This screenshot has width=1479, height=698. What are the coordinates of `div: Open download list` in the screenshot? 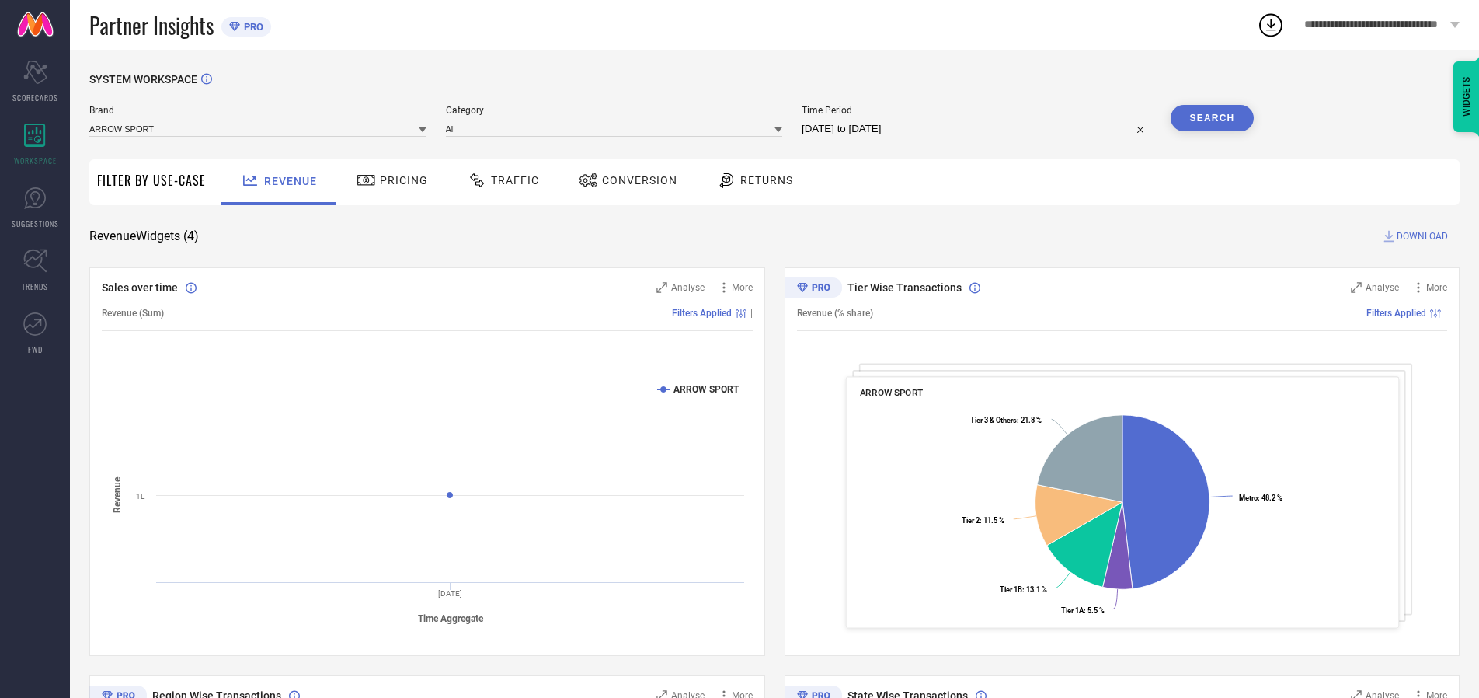 It's located at (1271, 25).